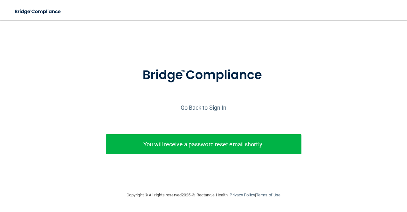  Describe the element at coordinates (204, 107) in the screenshot. I see `a: Go Back to Sign In` at that location.